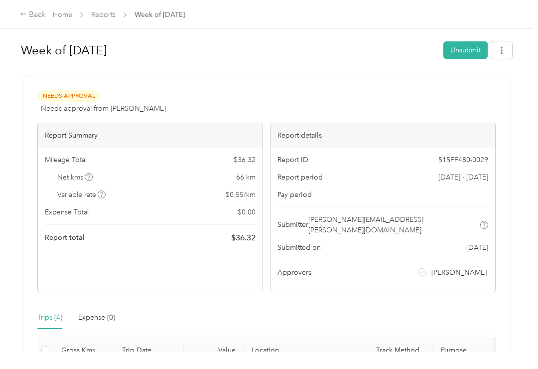 This screenshot has width=538, height=369. What do you see at coordinates (33, 15) in the screenshot?
I see `div: Back` at bounding box center [33, 15].